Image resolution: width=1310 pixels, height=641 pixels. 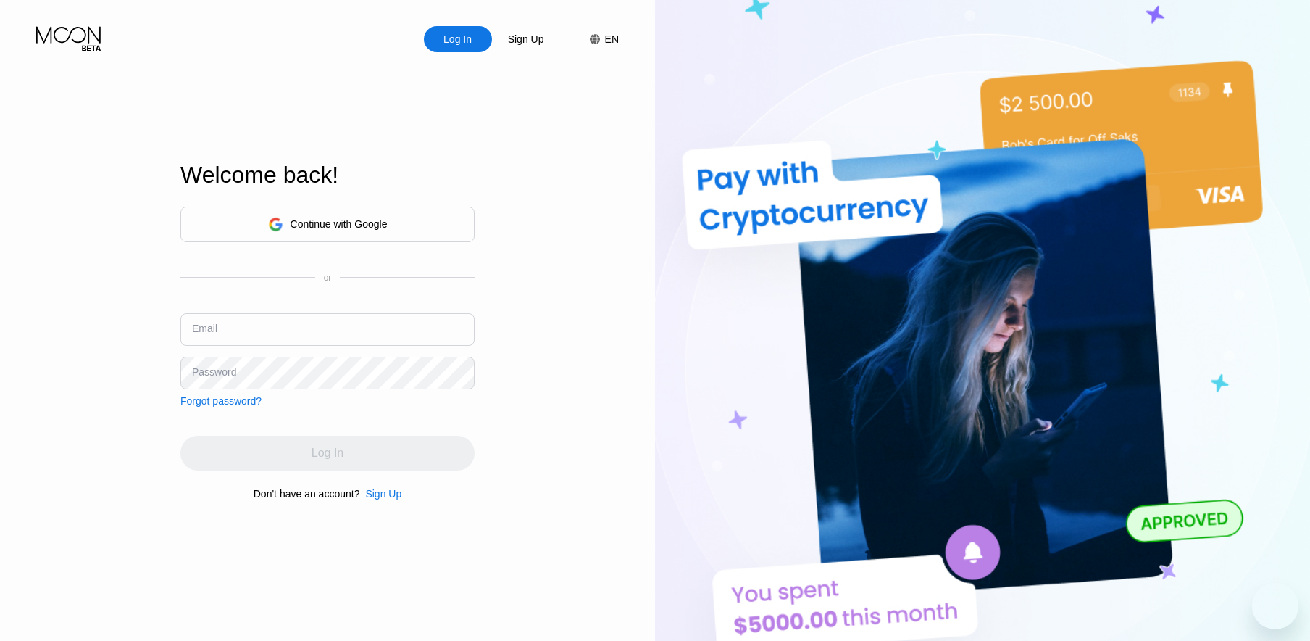 What do you see at coordinates (328, 278) in the screenshot?
I see `div: or` at bounding box center [328, 278].